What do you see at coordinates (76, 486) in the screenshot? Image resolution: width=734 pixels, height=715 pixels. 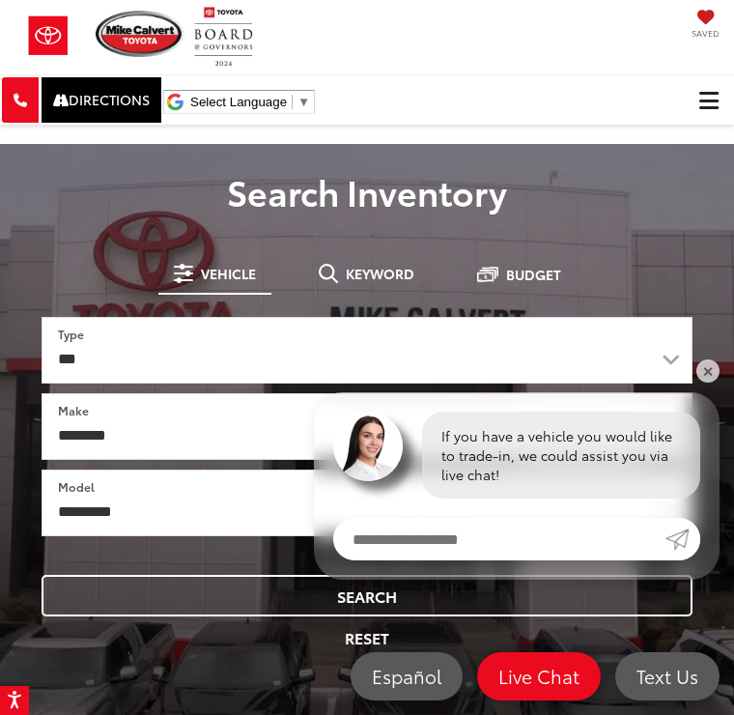 I see `label: Model` at bounding box center [76, 486].